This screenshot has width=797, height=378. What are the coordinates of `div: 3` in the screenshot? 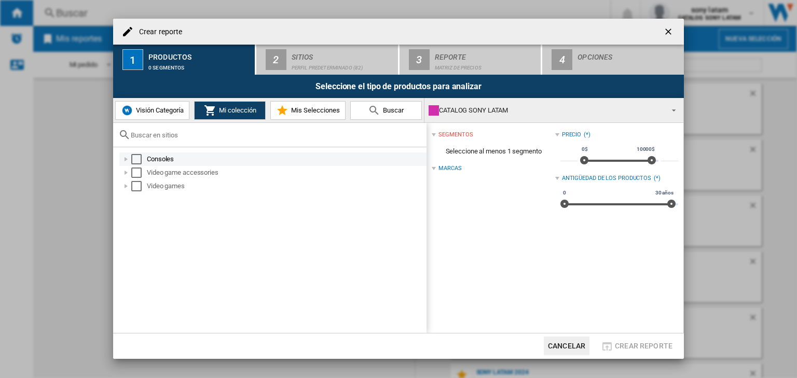 It's located at (419, 60).